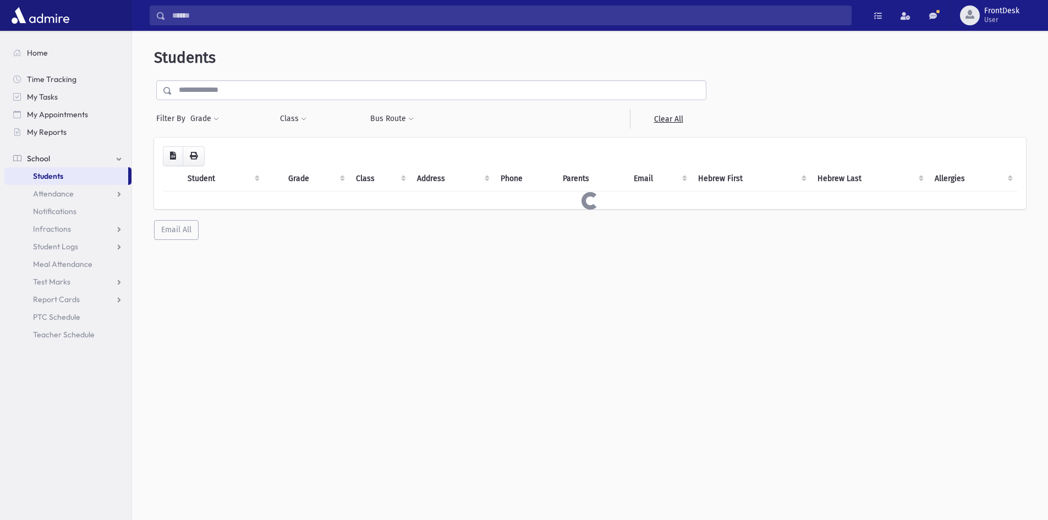 The width and height of the screenshot is (1048, 520). Describe the element at coordinates (176, 230) in the screenshot. I see `button: Email All` at that location.